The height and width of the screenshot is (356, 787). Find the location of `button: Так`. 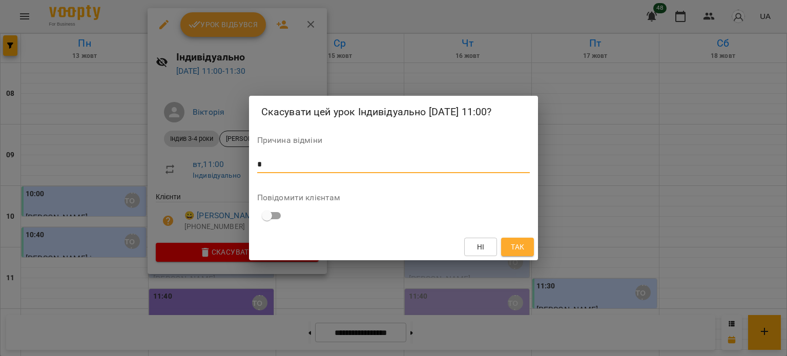

button: Так is located at coordinates (518, 247).